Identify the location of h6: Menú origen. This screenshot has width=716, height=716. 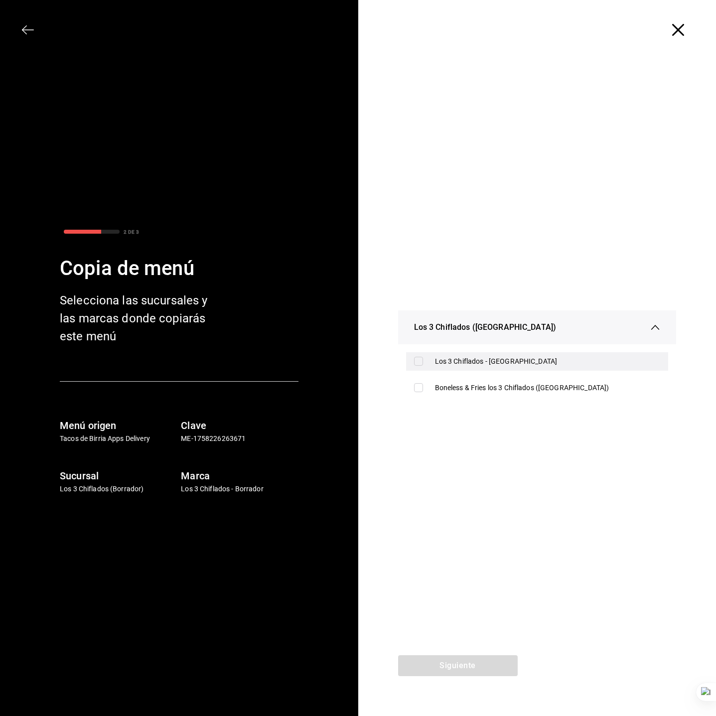
(118, 426).